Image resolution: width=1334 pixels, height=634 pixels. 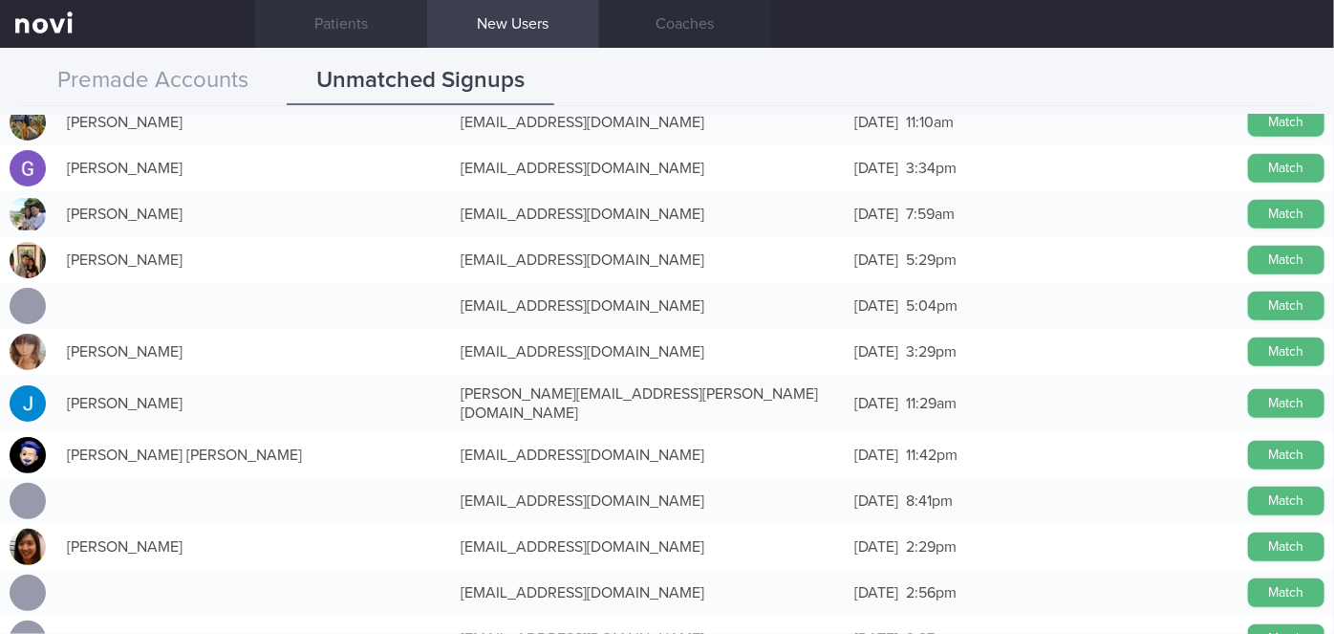 What do you see at coordinates (931, 593) in the screenshot?
I see `span: 2:56pm` at bounding box center [931, 593].